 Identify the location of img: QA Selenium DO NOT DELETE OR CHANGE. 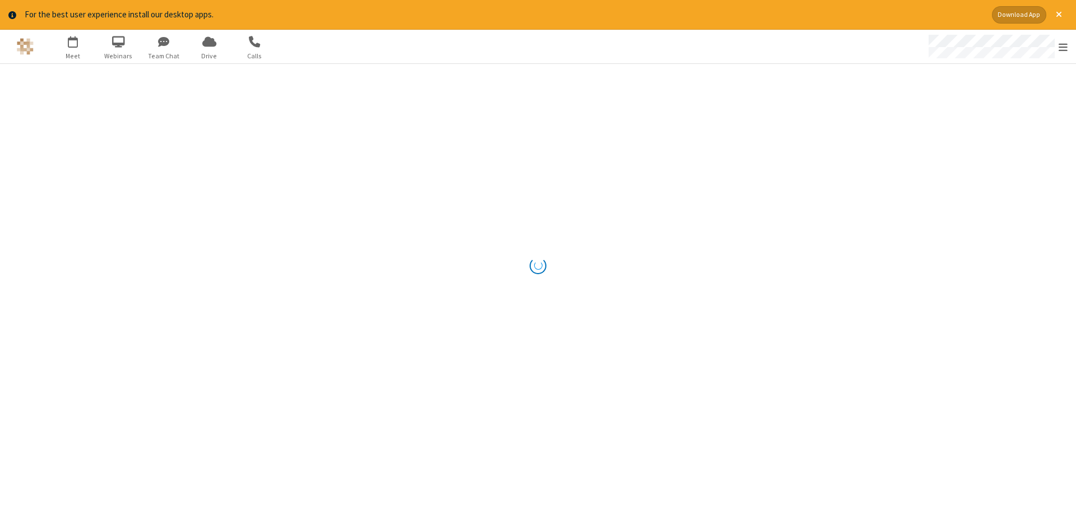
(25, 47).